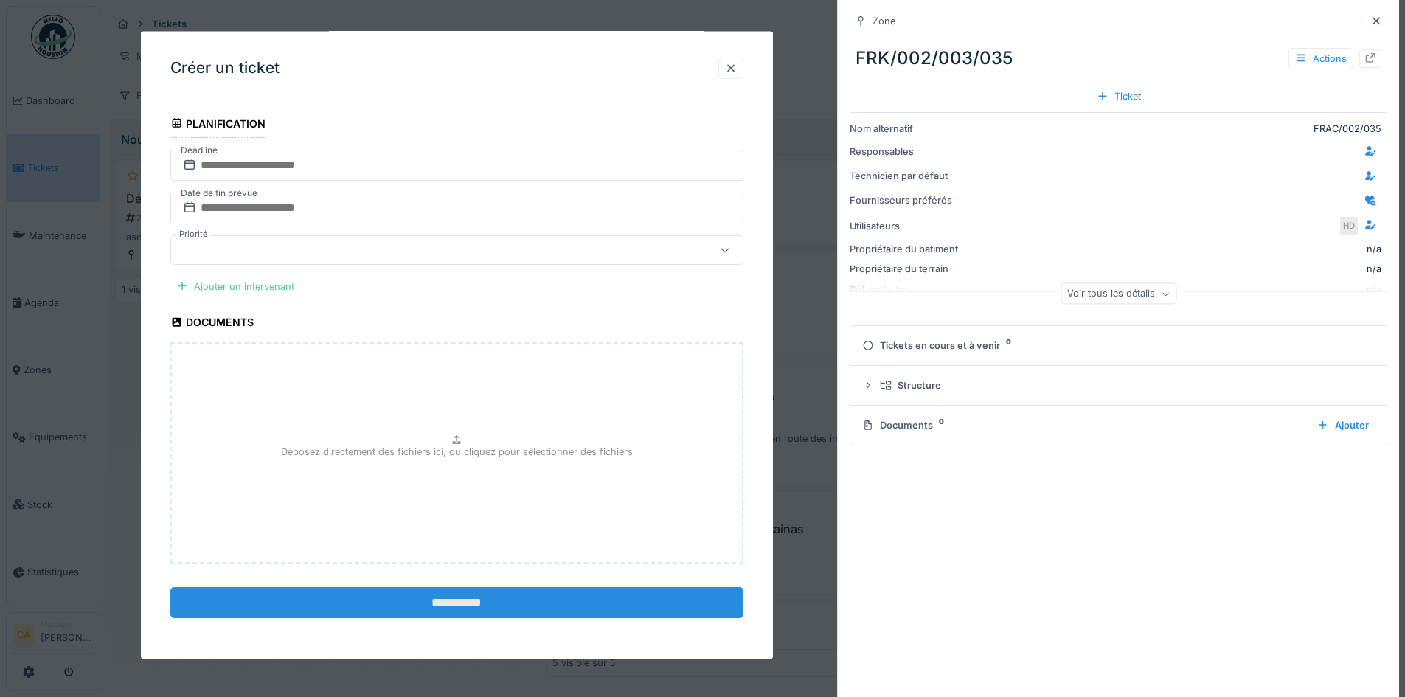  I want to click on label: Priorité, so click(193, 233).